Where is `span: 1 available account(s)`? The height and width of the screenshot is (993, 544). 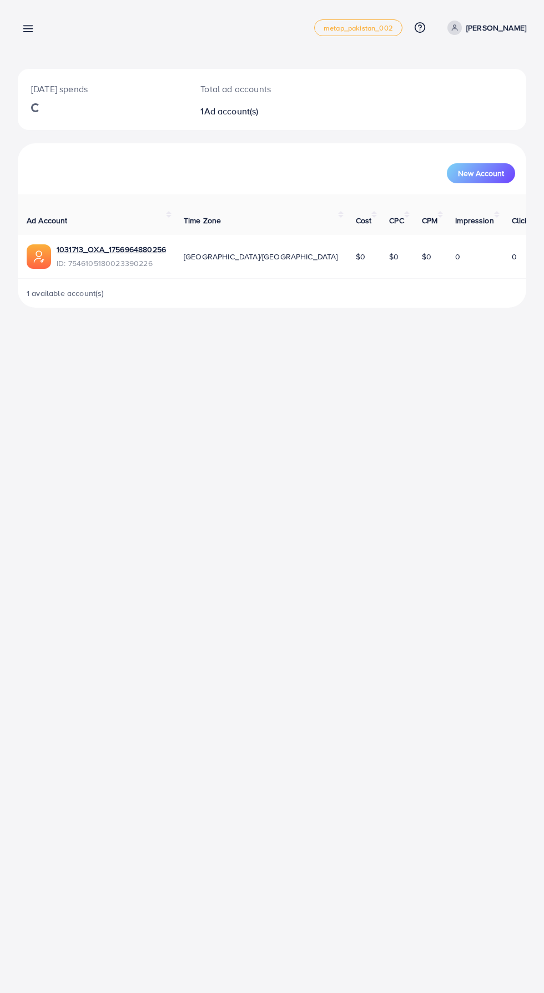 span: 1 available account(s) is located at coordinates (66, 293).